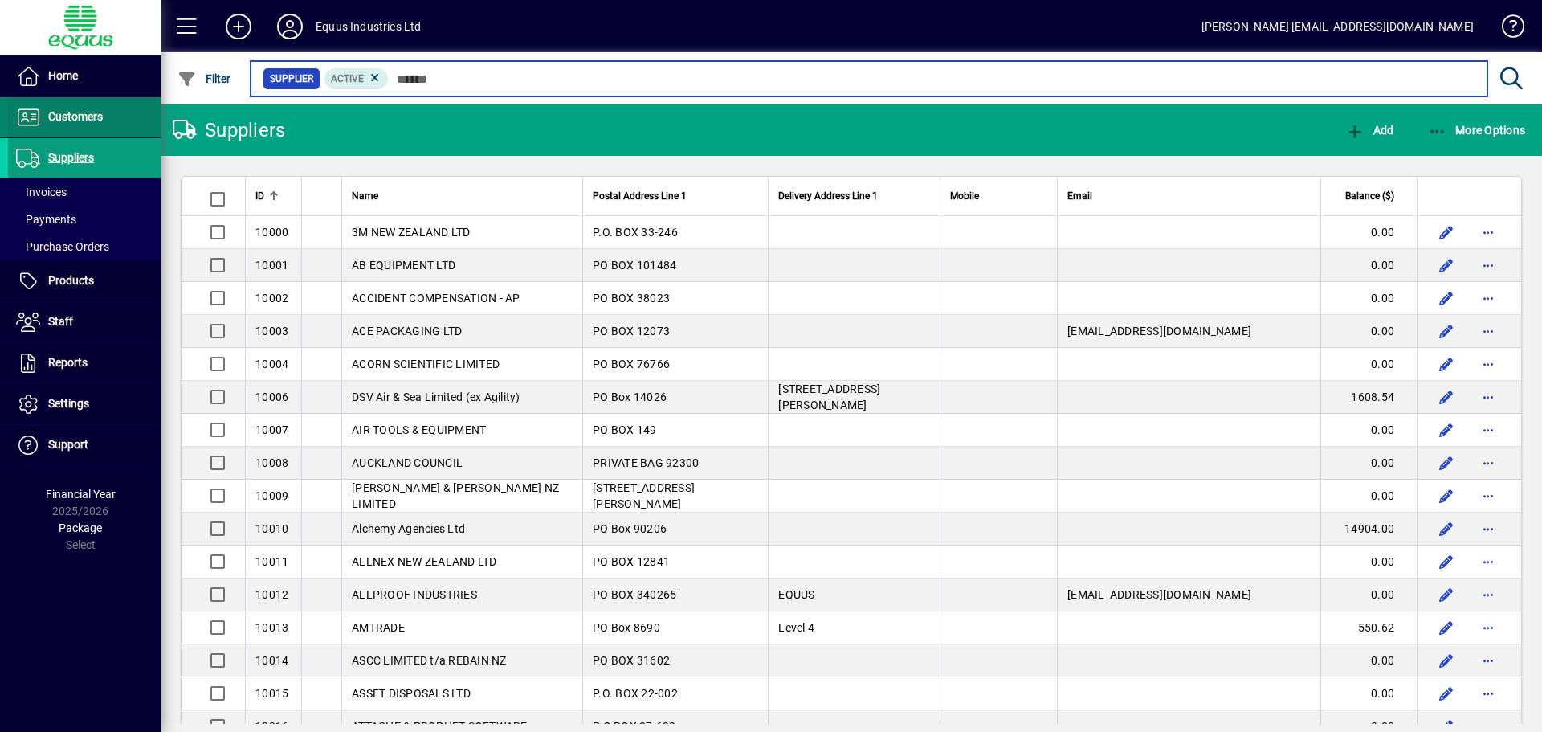 The image size is (1542, 732). What do you see at coordinates (84, 117) in the screenshot?
I see `a: Customers` at bounding box center [84, 117].